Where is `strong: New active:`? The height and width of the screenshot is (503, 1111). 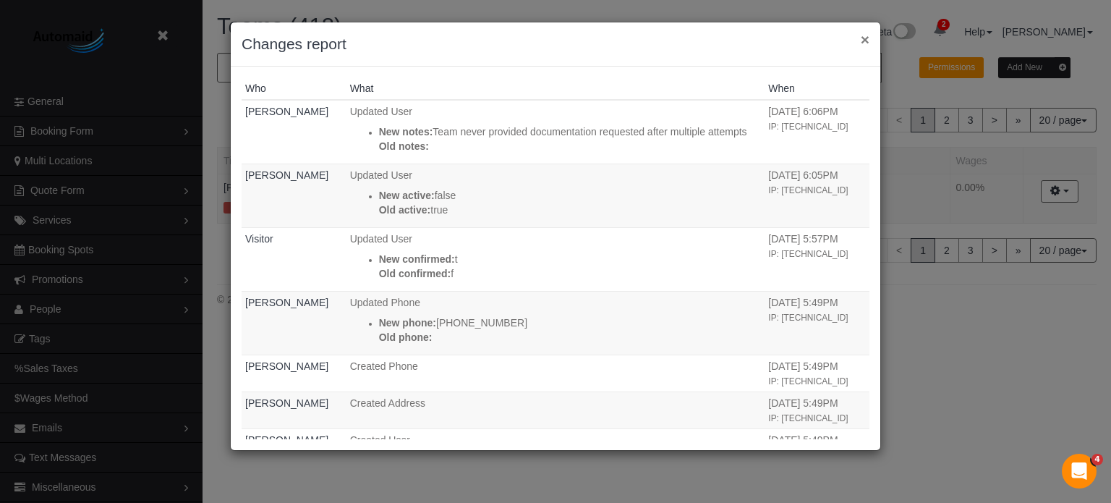
strong: New active: is located at coordinates (406, 195).